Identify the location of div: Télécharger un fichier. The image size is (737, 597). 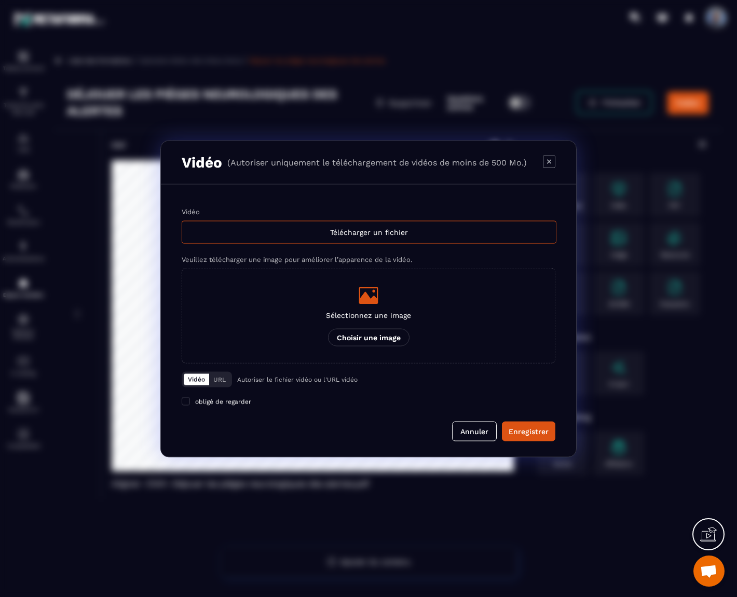
(369, 232).